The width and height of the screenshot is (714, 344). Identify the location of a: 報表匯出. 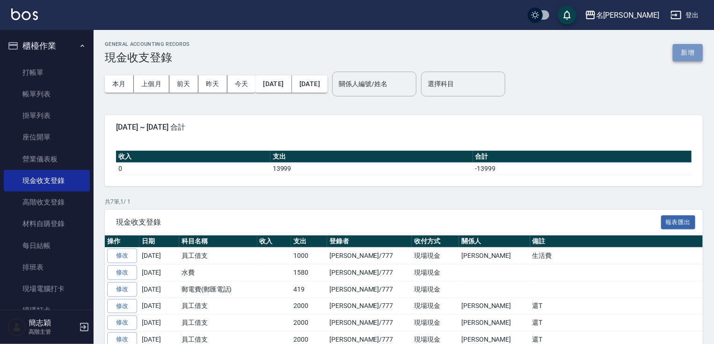
(679, 221).